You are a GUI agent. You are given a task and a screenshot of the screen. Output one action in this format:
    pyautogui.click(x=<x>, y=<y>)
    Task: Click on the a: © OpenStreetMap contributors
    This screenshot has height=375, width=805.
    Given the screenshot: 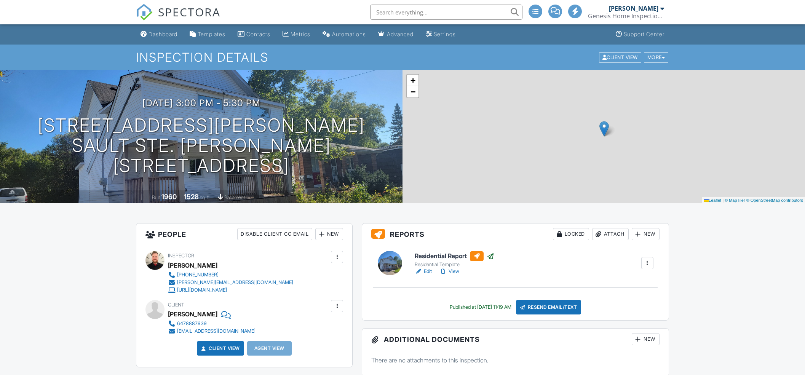 What is the action you would take?
    pyautogui.click(x=774, y=200)
    